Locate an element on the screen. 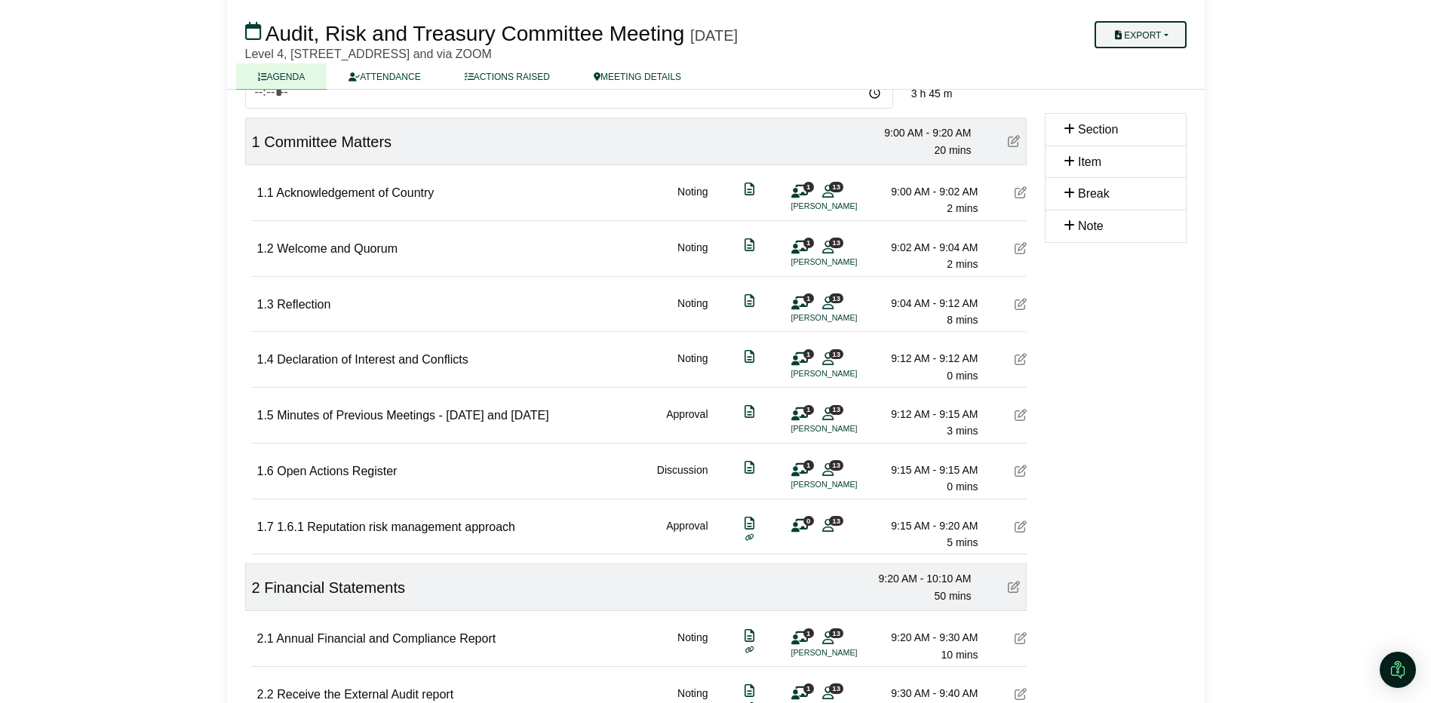 The width and height of the screenshot is (1431, 703). div: 9:00 AM - 9:02 AM is located at coordinates (925, 192).